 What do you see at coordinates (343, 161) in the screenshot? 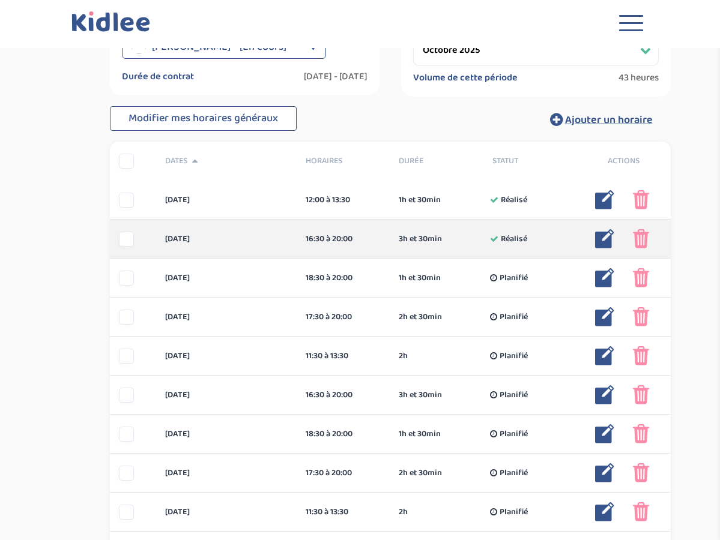
I see `span: Horaires` at bounding box center [343, 161].